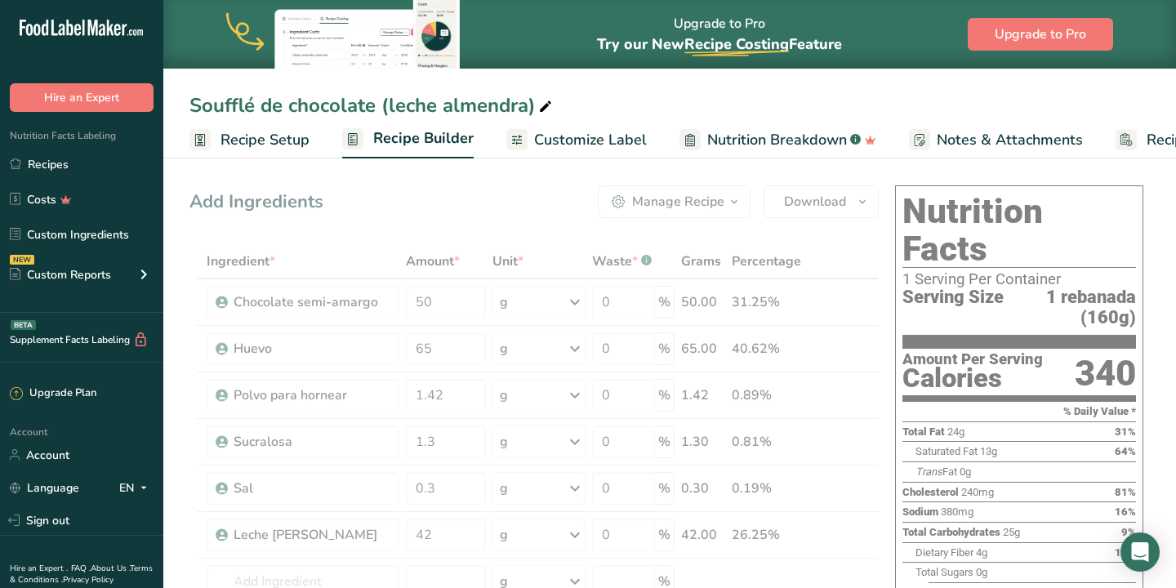 This screenshot has width=1176, height=588. Describe the element at coordinates (777, 140) in the screenshot. I see `a: Nutrition Breakdown` at that location.